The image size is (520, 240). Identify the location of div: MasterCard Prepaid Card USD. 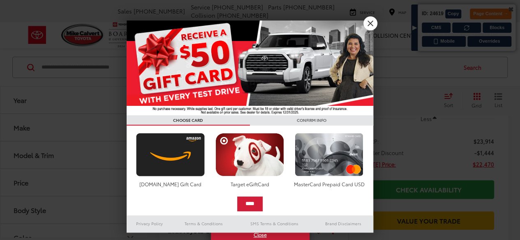
(329, 184).